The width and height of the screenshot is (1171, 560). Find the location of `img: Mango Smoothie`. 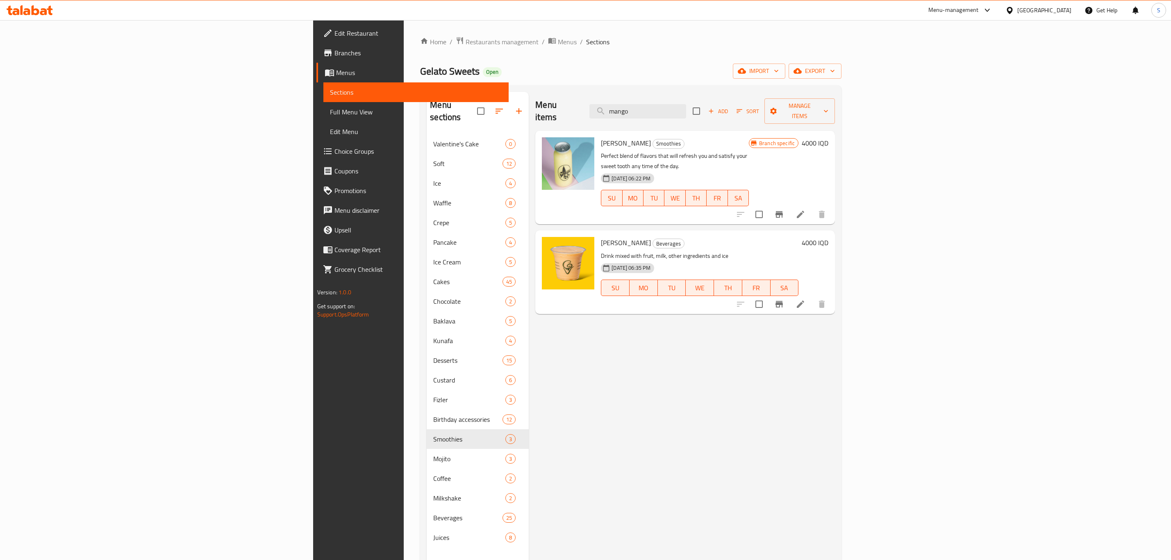

img: Mango Smoothie is located at coordinates (568, 163).